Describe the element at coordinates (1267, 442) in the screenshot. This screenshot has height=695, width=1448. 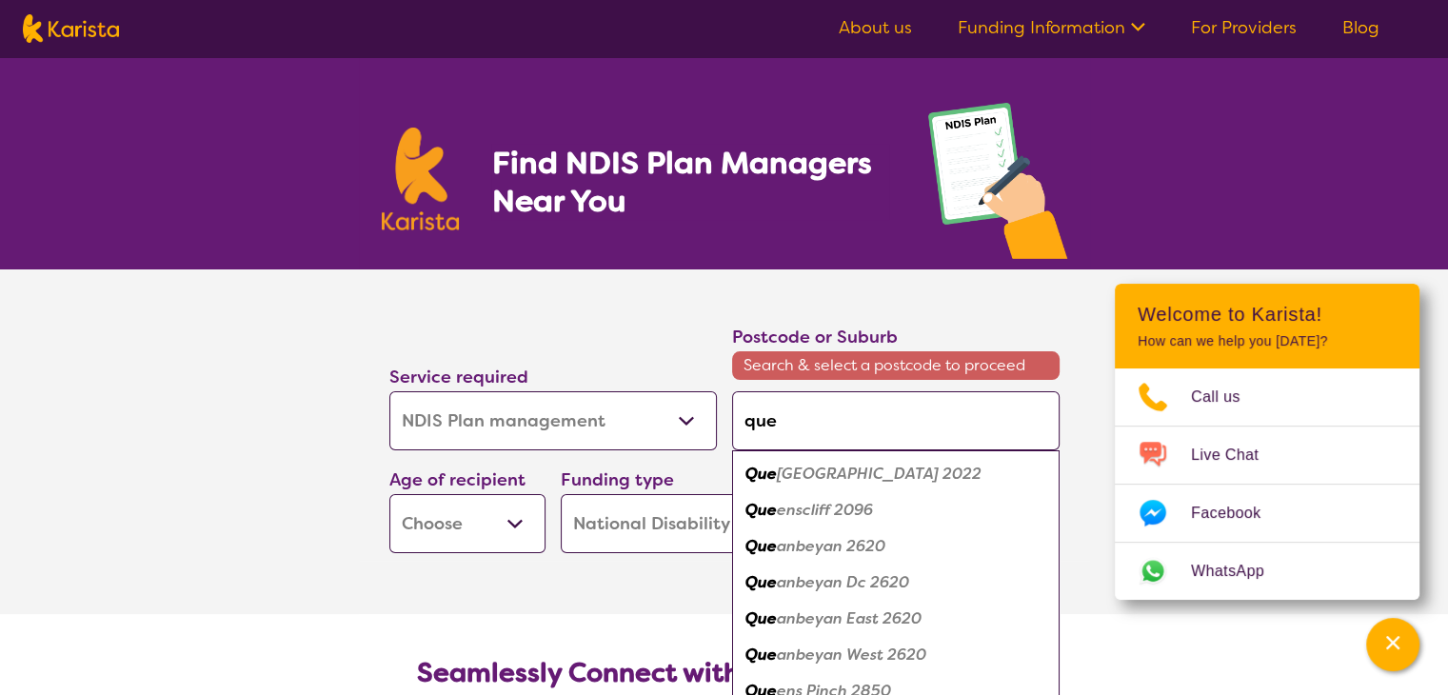
I see `div: Channel Menu` at that location.